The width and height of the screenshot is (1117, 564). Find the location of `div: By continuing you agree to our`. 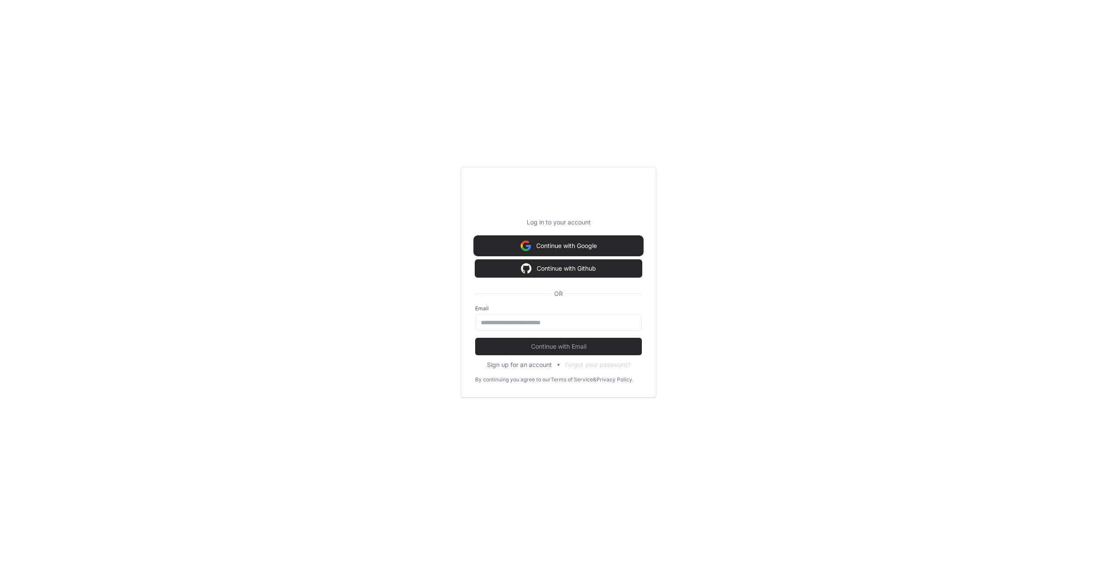

div: By continuing you agree to our is located at coordinates (513, 380).